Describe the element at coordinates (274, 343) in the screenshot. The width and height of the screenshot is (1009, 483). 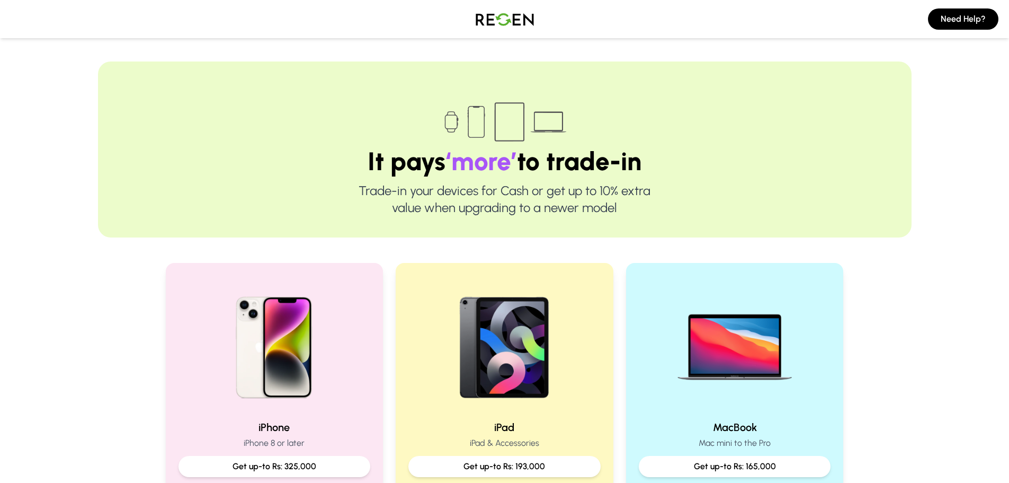
I see `img: iPhone` at that location.